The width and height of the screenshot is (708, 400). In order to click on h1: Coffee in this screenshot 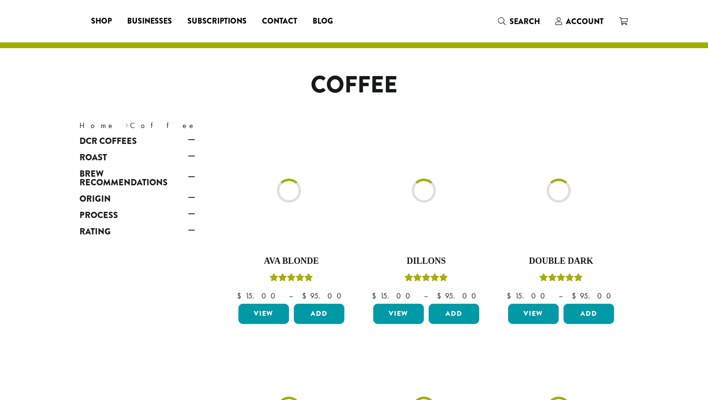, I will do `click(354, 85)`.